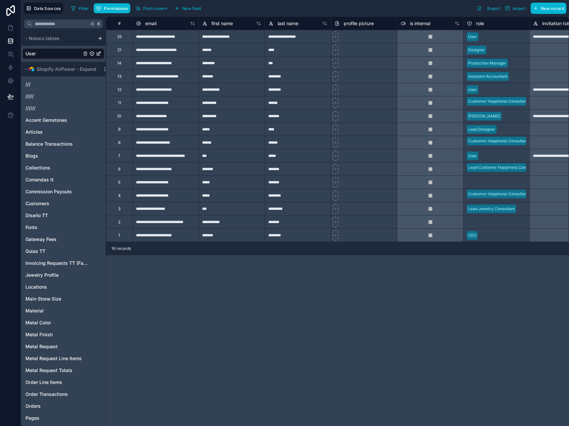 This screenshot has height=426, width=569. What do you see at coordinates (494, 8) in the screenshot?
I see `span: Export` at bounding box center [494, 8].